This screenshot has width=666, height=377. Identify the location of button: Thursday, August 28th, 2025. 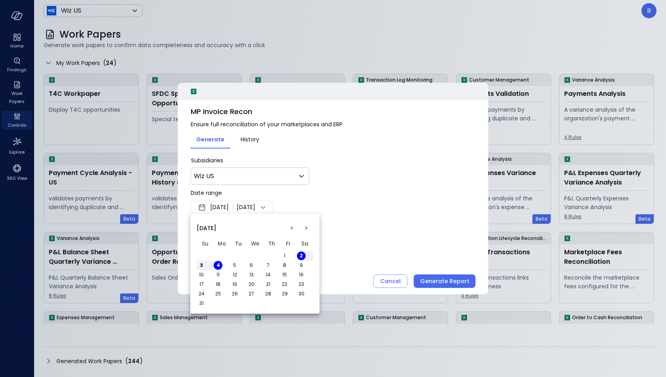
(268, 294).